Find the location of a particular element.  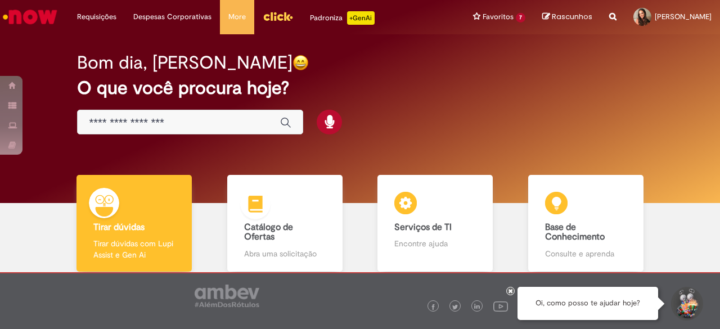

span: Rascunhos is located at coordinates (572, 16).